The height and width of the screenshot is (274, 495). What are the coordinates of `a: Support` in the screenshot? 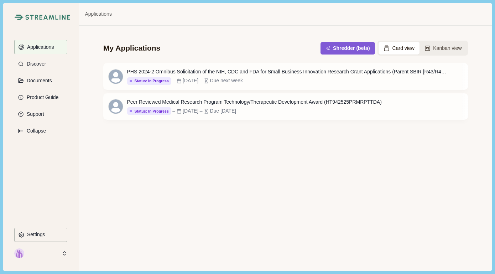 It's located at (41, 114).